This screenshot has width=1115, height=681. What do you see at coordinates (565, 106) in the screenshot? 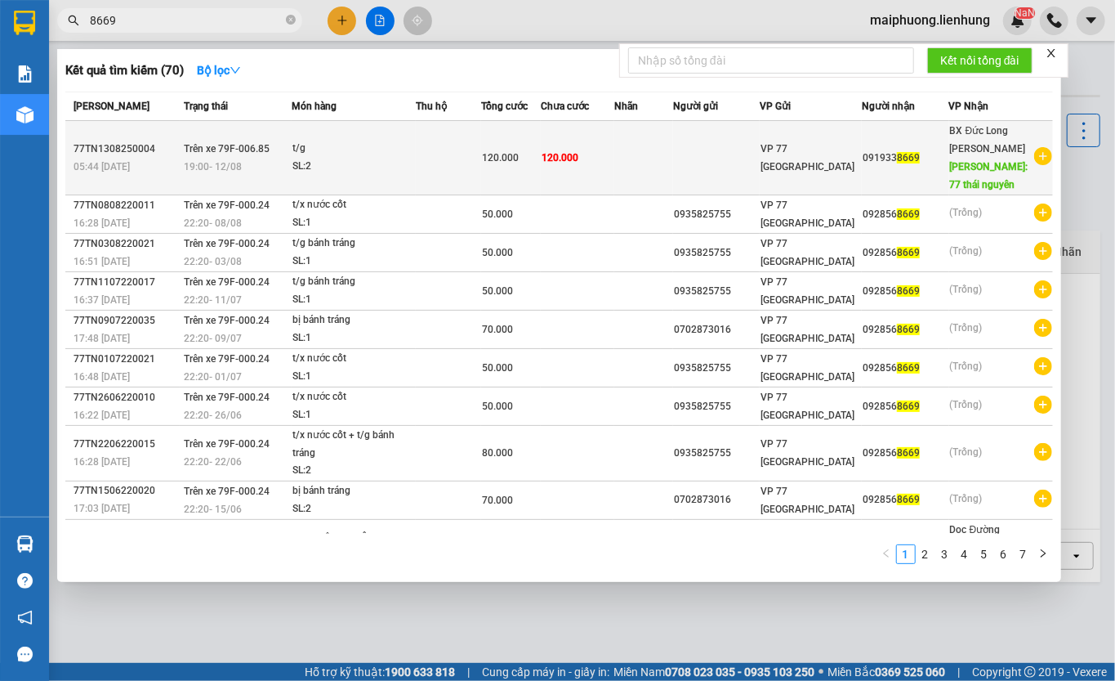
I see `span: Chưa cước` at bounding box center [565, 106].